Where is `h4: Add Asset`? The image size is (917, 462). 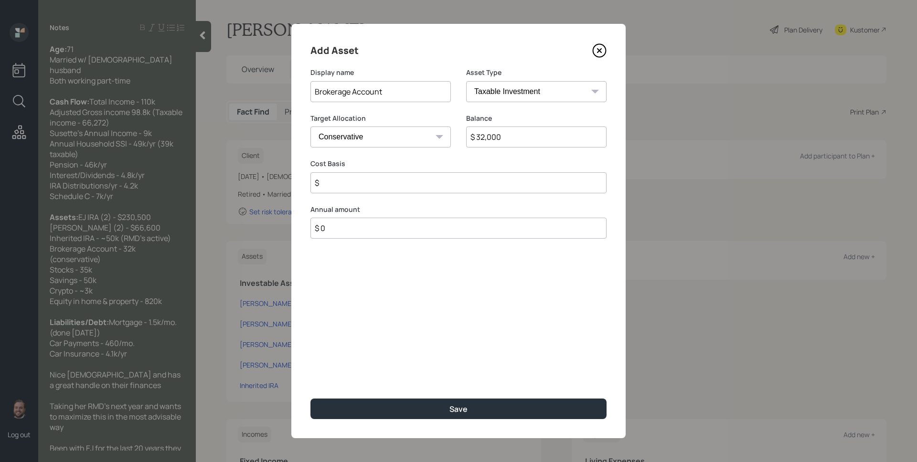 h4: Add Asset is located at coordinates (334, 51).